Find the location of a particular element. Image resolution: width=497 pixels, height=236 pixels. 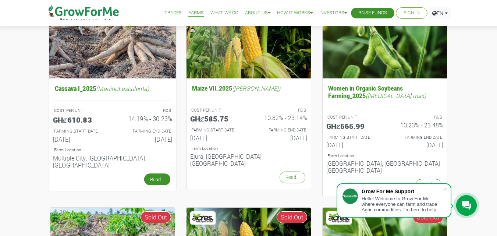

h5: GHȼ610.83 is located at coordinates (80, 119).